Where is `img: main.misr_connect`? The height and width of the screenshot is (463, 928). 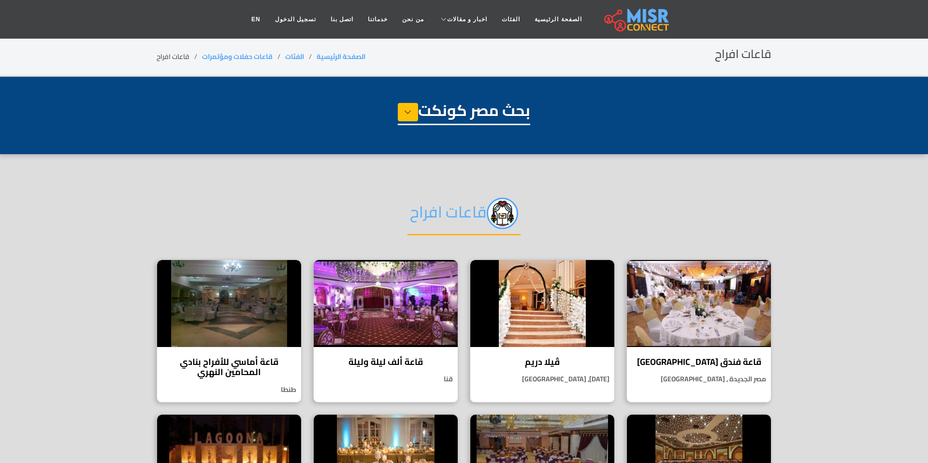 img: main.misr_connect is located at coordinates (636, 19).